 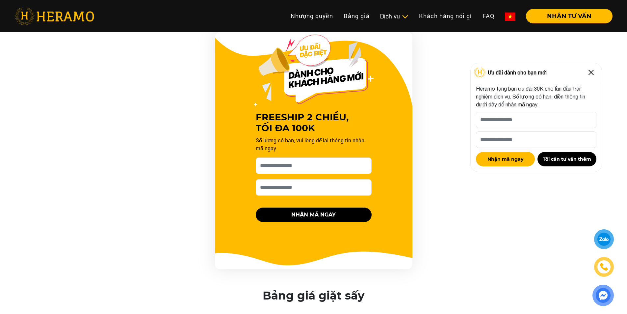 What do you see at coordinates (54, 16) in the screenshot?
I see `img: heramo-logo.png` at bounding box center [54, 16].